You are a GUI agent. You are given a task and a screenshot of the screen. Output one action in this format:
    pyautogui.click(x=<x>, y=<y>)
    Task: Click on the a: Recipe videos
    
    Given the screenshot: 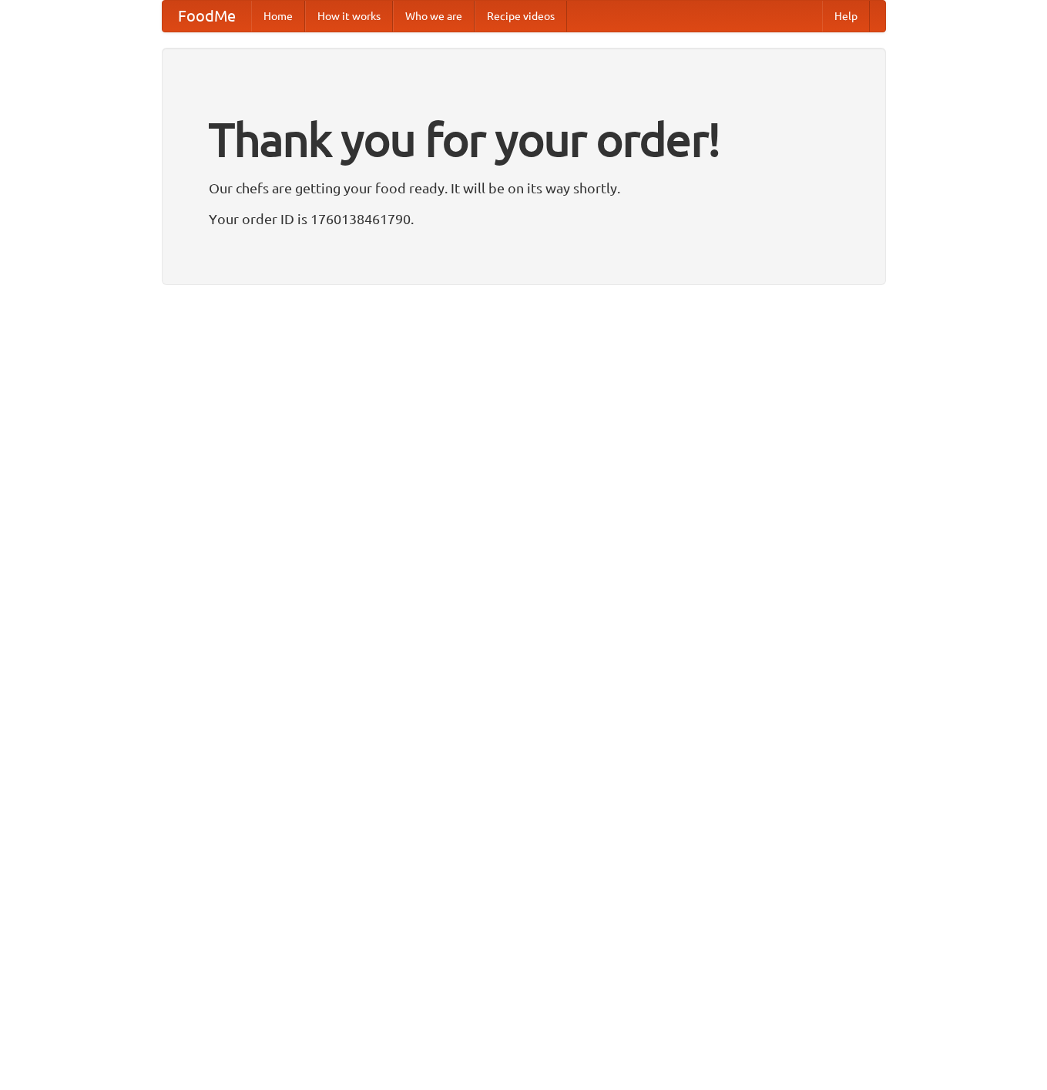 What is the action you would take?
    pyautogui.click(x=521, y=16)
    